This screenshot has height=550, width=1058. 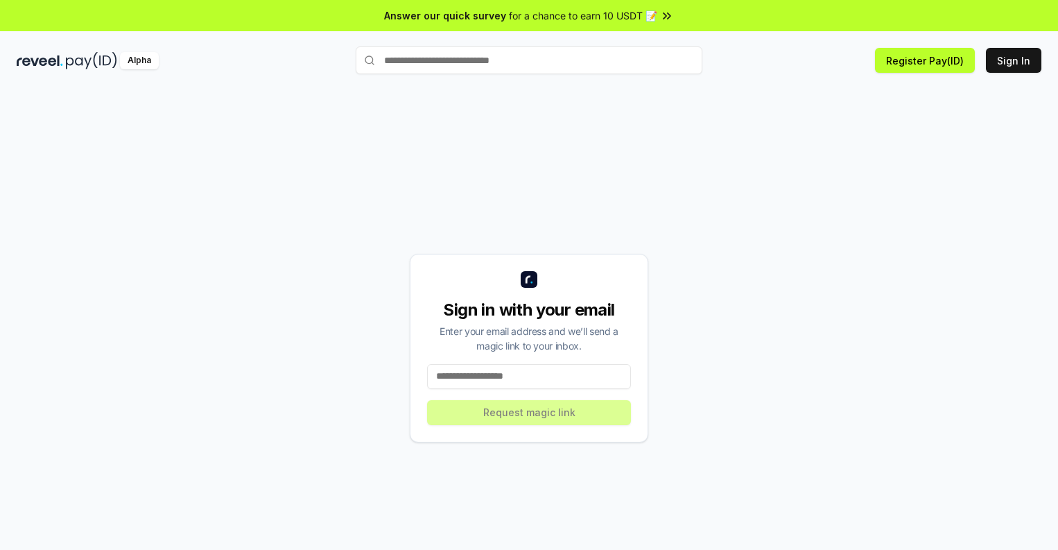 What do you see at coordinates (139, 60) in the screenshot?
I see `div: Alpha` at bounding box center [139, 60].